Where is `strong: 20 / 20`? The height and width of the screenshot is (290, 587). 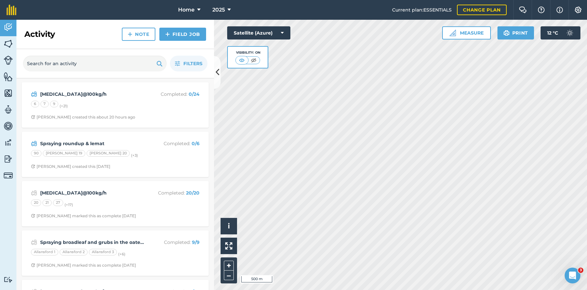 strong: 20 / 20 is located at coordinates (192, 193).